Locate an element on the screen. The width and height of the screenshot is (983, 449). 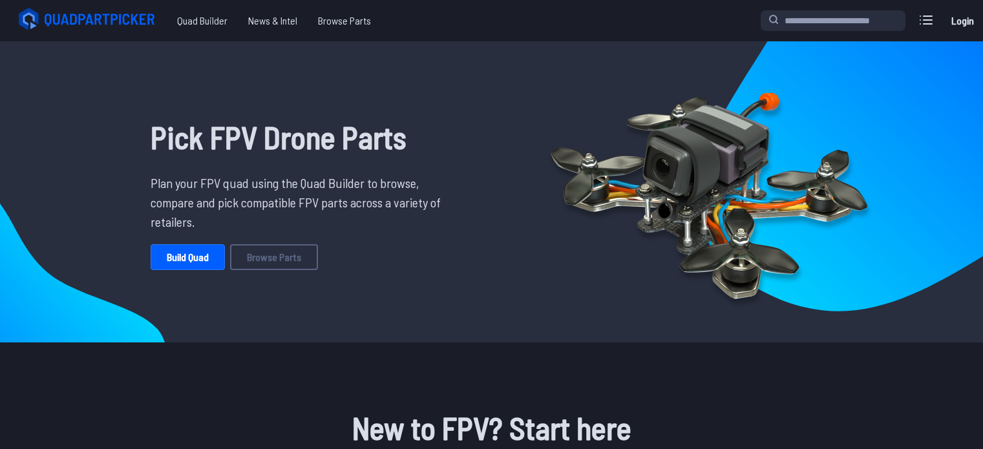
a: News & Intel is located at coordinates (273, 21).